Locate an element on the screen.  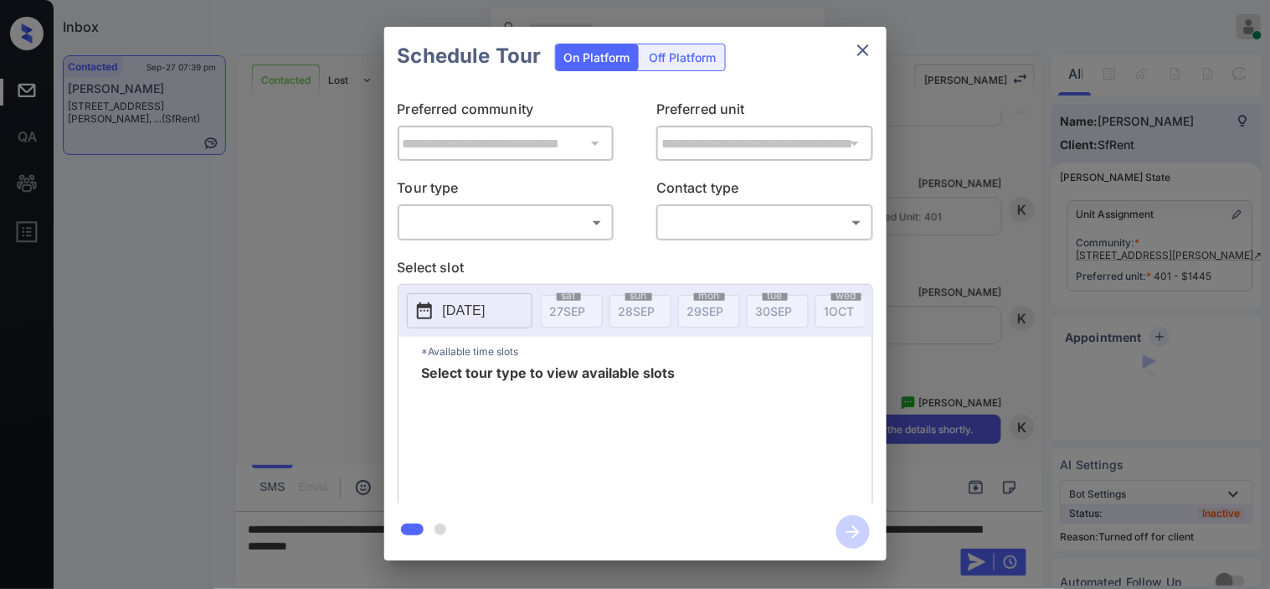
p: Preferred community is located at coordinates (506, 112).